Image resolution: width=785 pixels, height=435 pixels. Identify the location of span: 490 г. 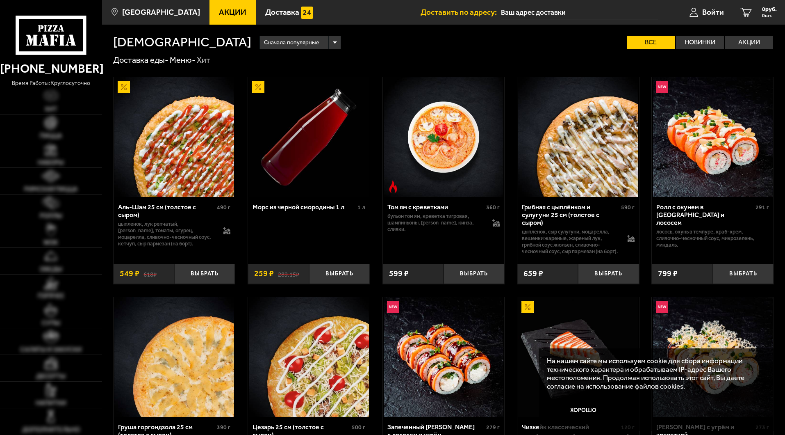
(224, 207).